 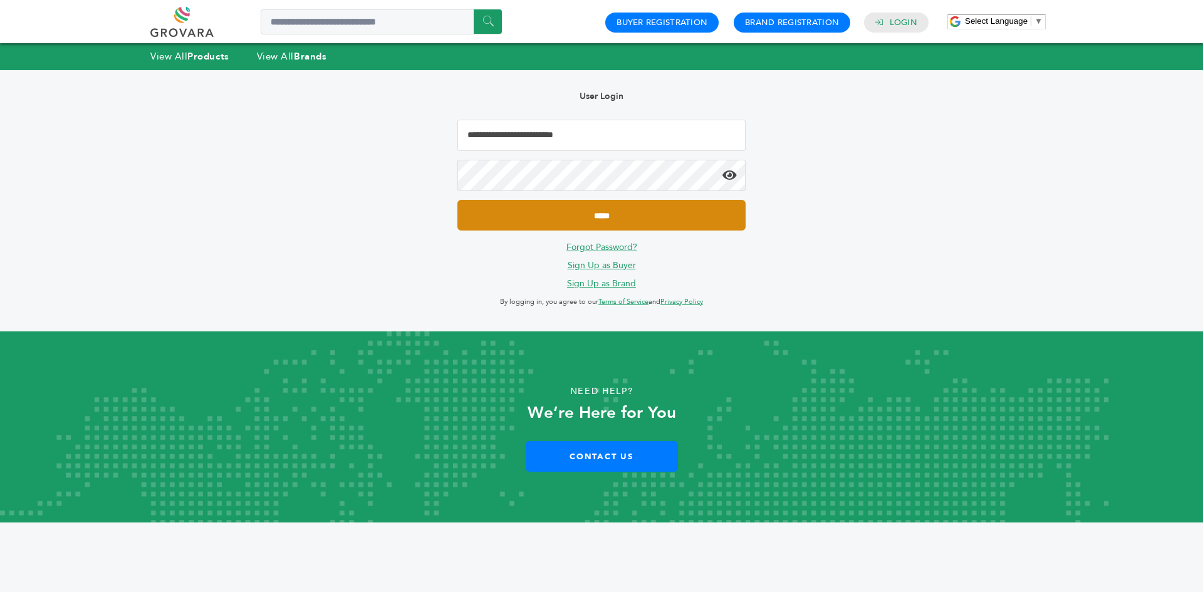 I want to click on span: Select Language, so click(x=997, y=21).